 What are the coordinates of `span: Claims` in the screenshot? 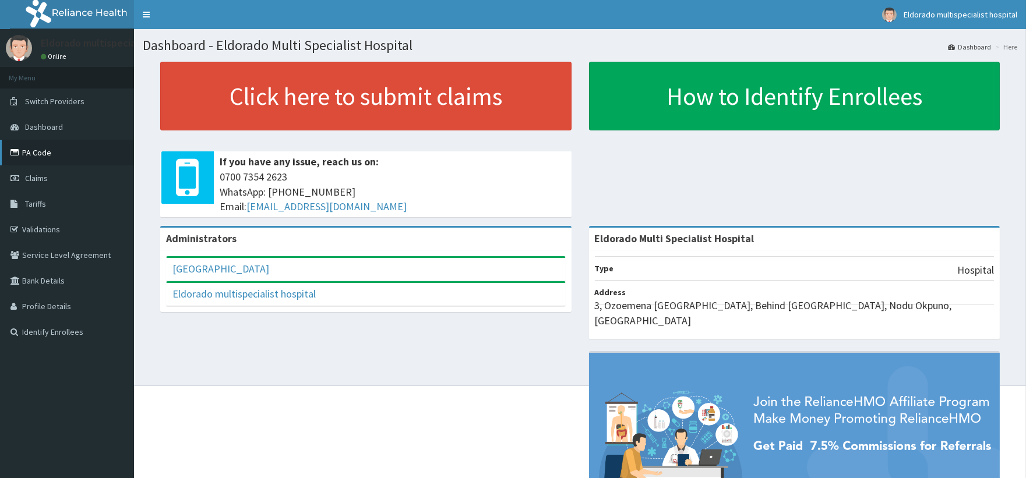 It's located at (36, 178).